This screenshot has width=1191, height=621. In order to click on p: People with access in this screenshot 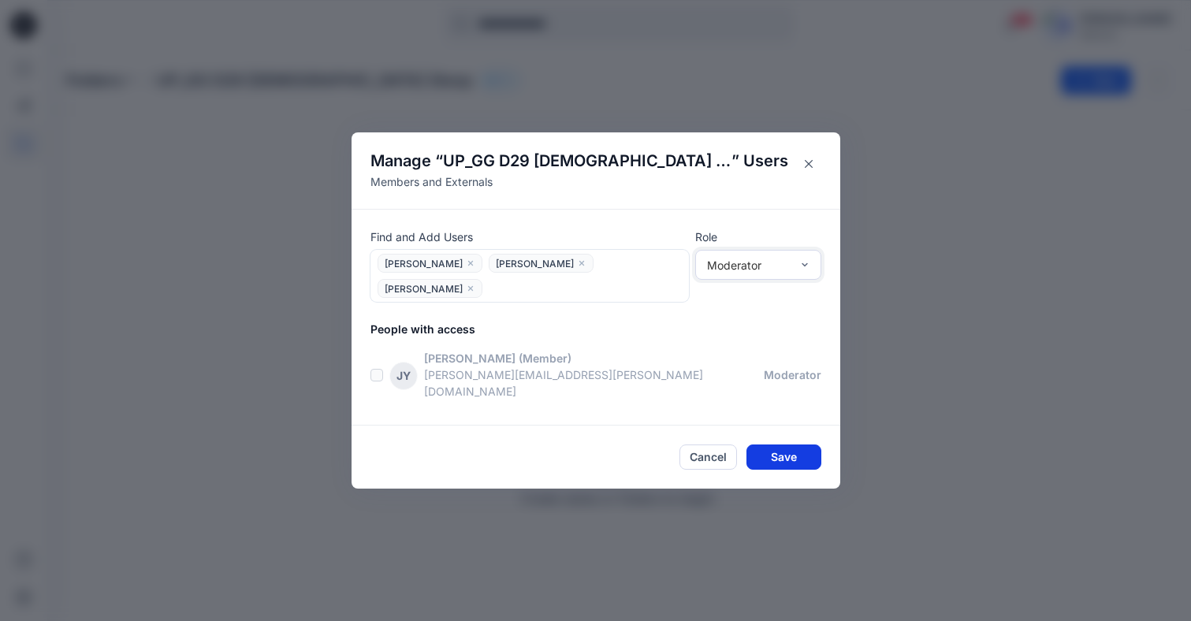, I will do `click(605, 329)`.